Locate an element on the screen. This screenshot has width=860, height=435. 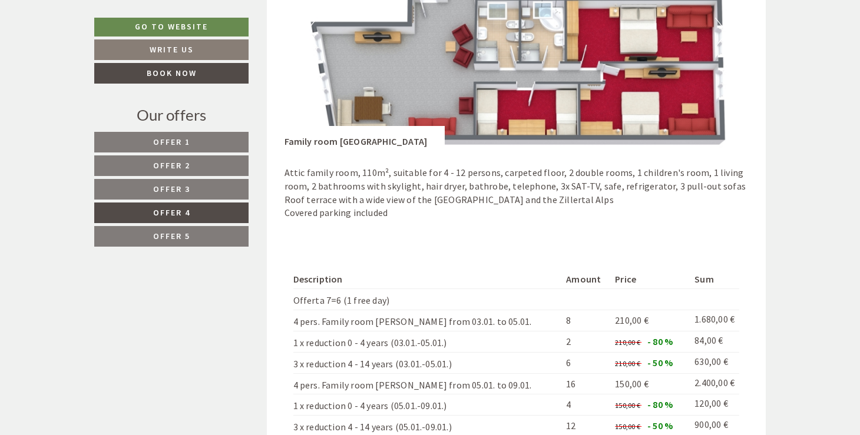
small: 22:07 is located at coordinates (76, 62).